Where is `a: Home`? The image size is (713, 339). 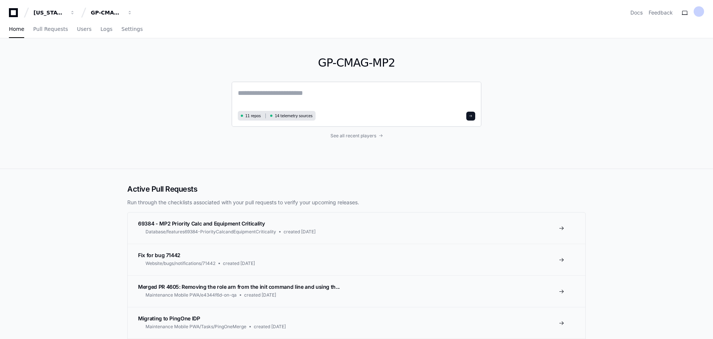 a: Home is located at coordinates (16, 29).